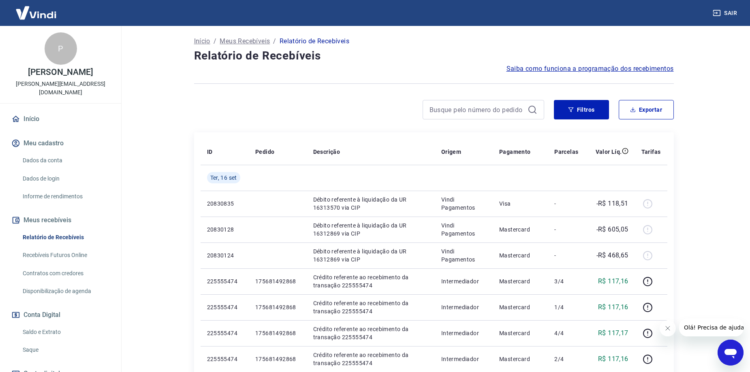  What do you see at coordinates (612, 230) in the screenshot?
I see `p: -R$ 605,05` at bounding box center [612, 230].